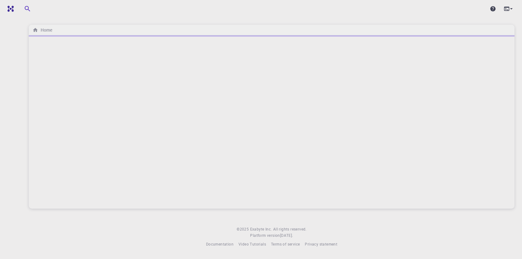 The image size is (522, 259). I want to click on span: Video Tutorials, so click(252, 244).